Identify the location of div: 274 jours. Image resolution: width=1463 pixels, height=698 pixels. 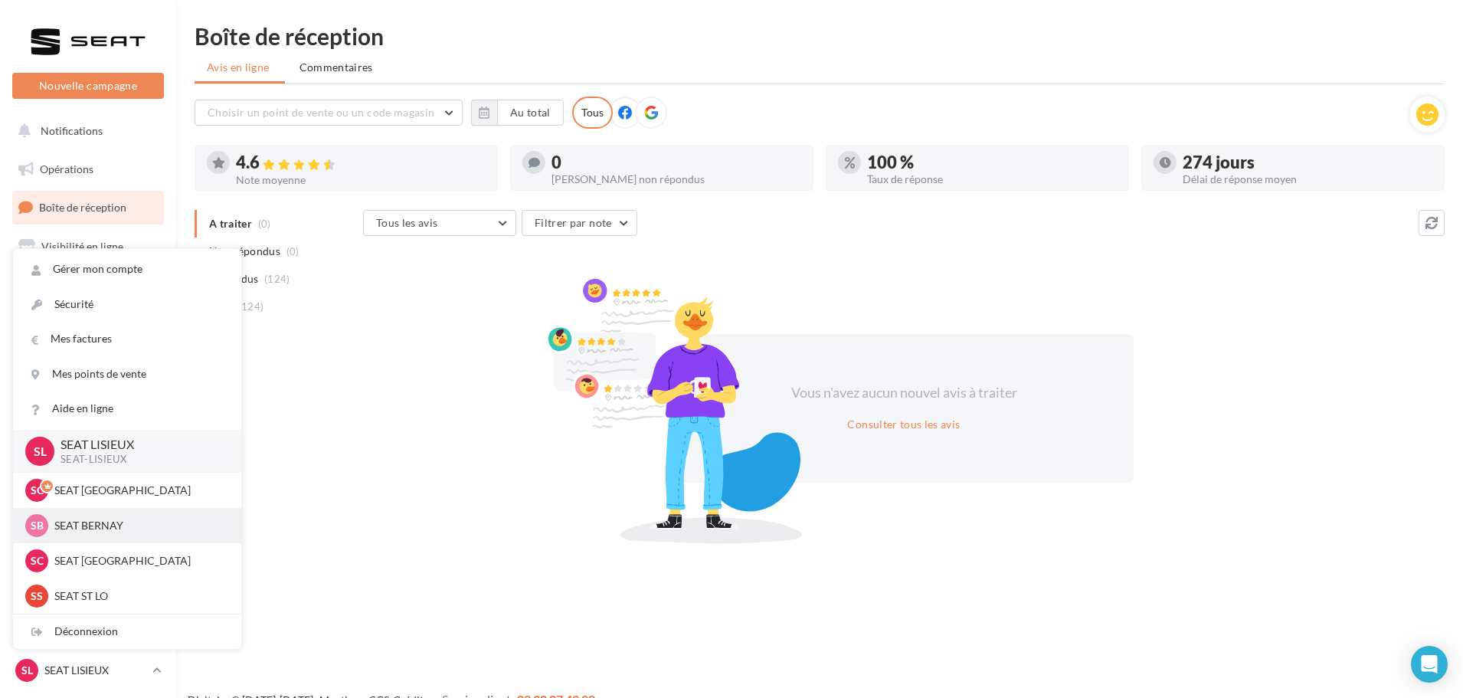
(1307, 162).